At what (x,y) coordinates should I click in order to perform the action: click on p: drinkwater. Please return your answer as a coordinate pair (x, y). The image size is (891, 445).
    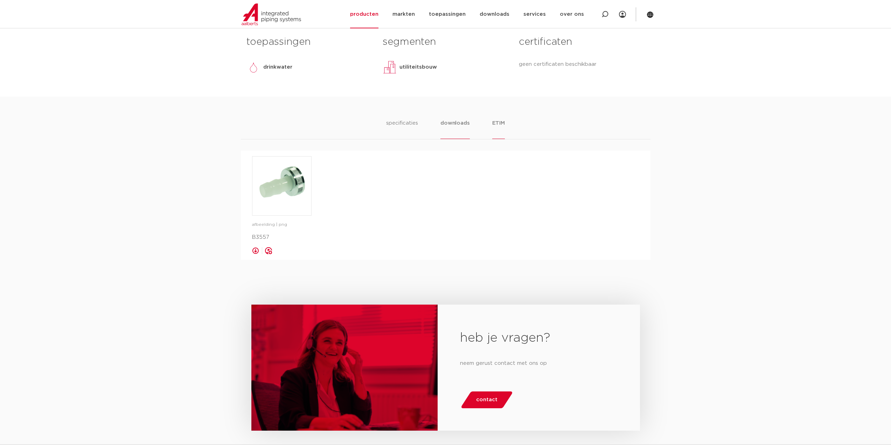
    Looking at the image, I should click on (278, 67).